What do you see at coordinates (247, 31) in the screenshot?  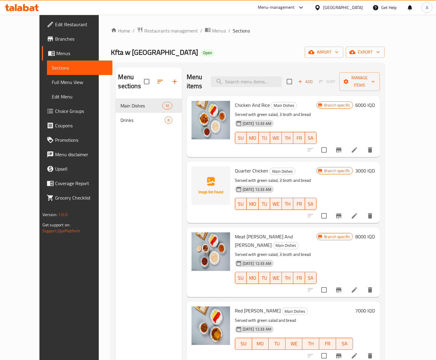 I see `nav: breadcrumb` at bounding box center [247, 31].